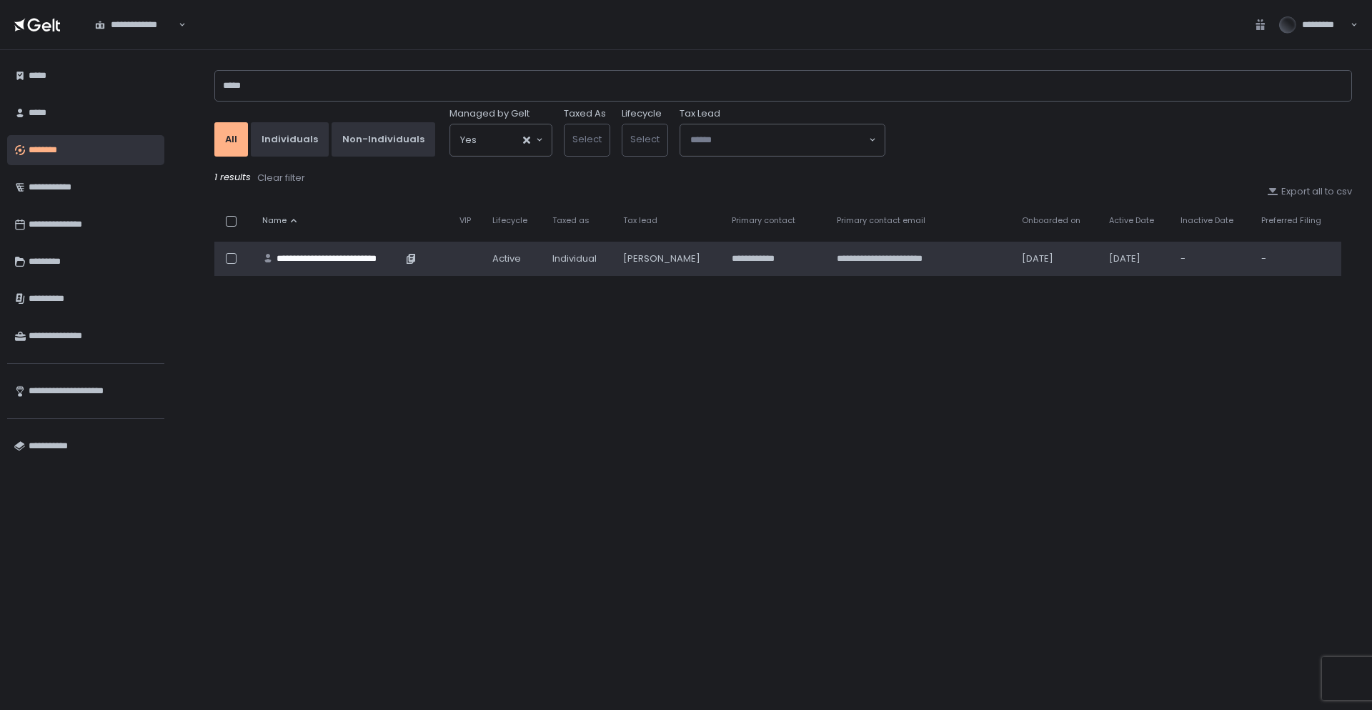  What do you see at coordinates (640, 220) in the screenshot?
I see `span: Tax lead` at bounding box center [640, 220].